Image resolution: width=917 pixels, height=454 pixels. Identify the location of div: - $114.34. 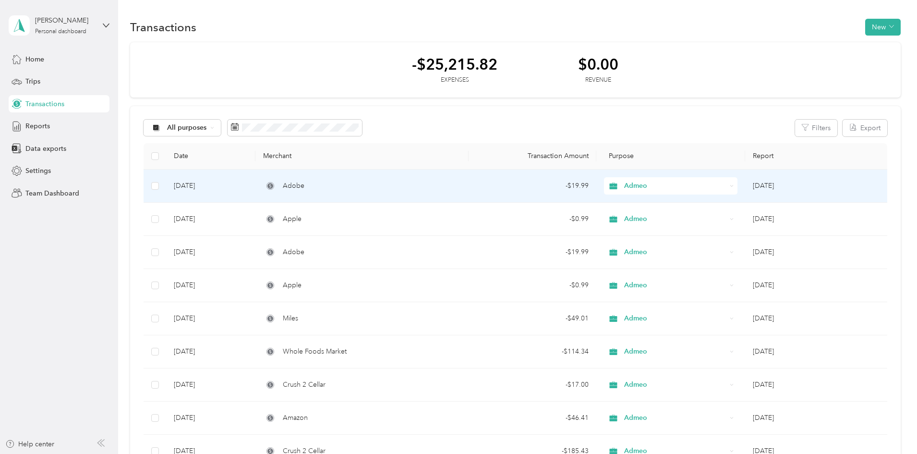
(532, 351).